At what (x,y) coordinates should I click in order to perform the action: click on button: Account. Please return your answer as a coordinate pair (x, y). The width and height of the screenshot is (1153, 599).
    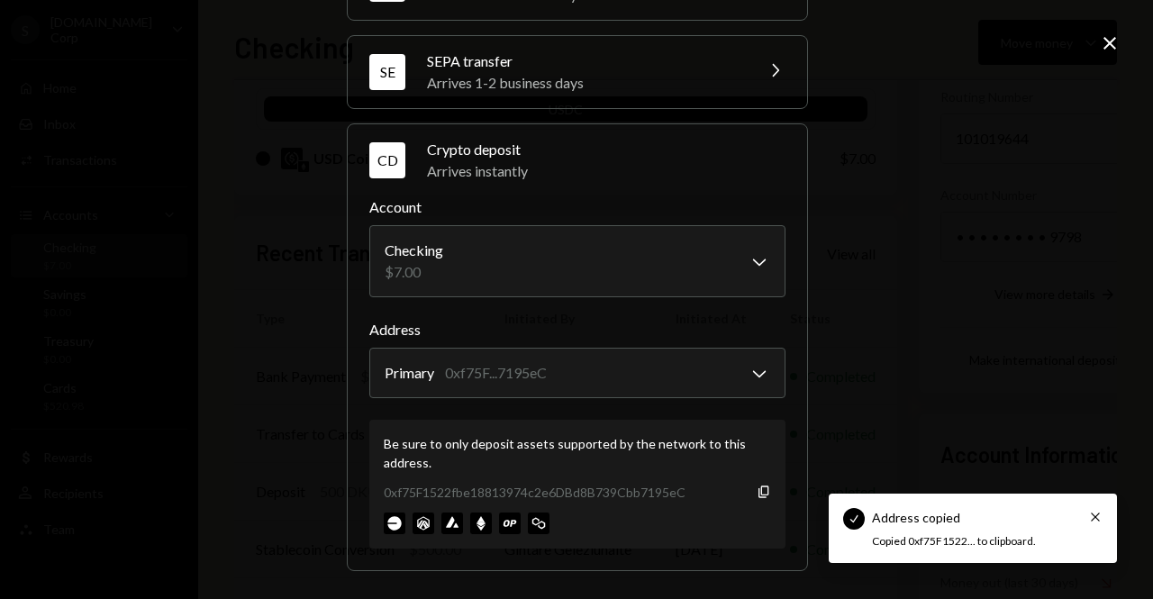
    Looking at the image, I should click on (577, 261).